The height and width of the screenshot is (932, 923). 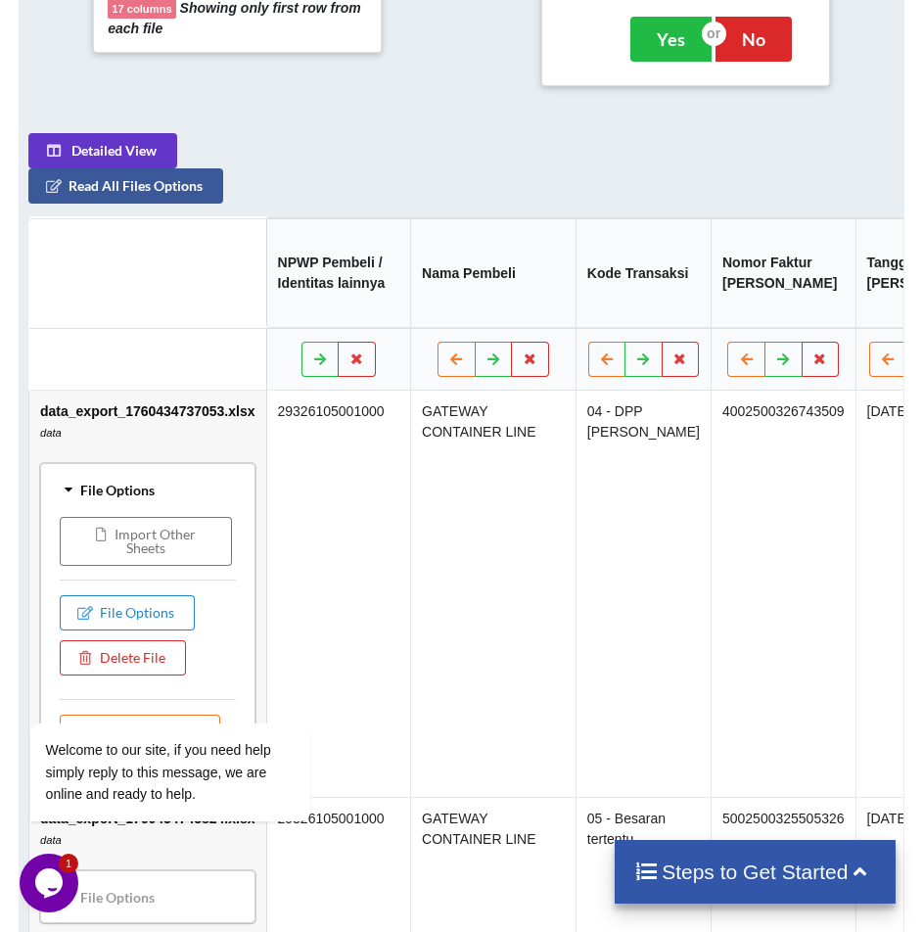 What do you see at coordinates (492, 593) in the screenshot?
I see `td: GATEWAY CONTAINER LINE` at bounding box center [492, 593].